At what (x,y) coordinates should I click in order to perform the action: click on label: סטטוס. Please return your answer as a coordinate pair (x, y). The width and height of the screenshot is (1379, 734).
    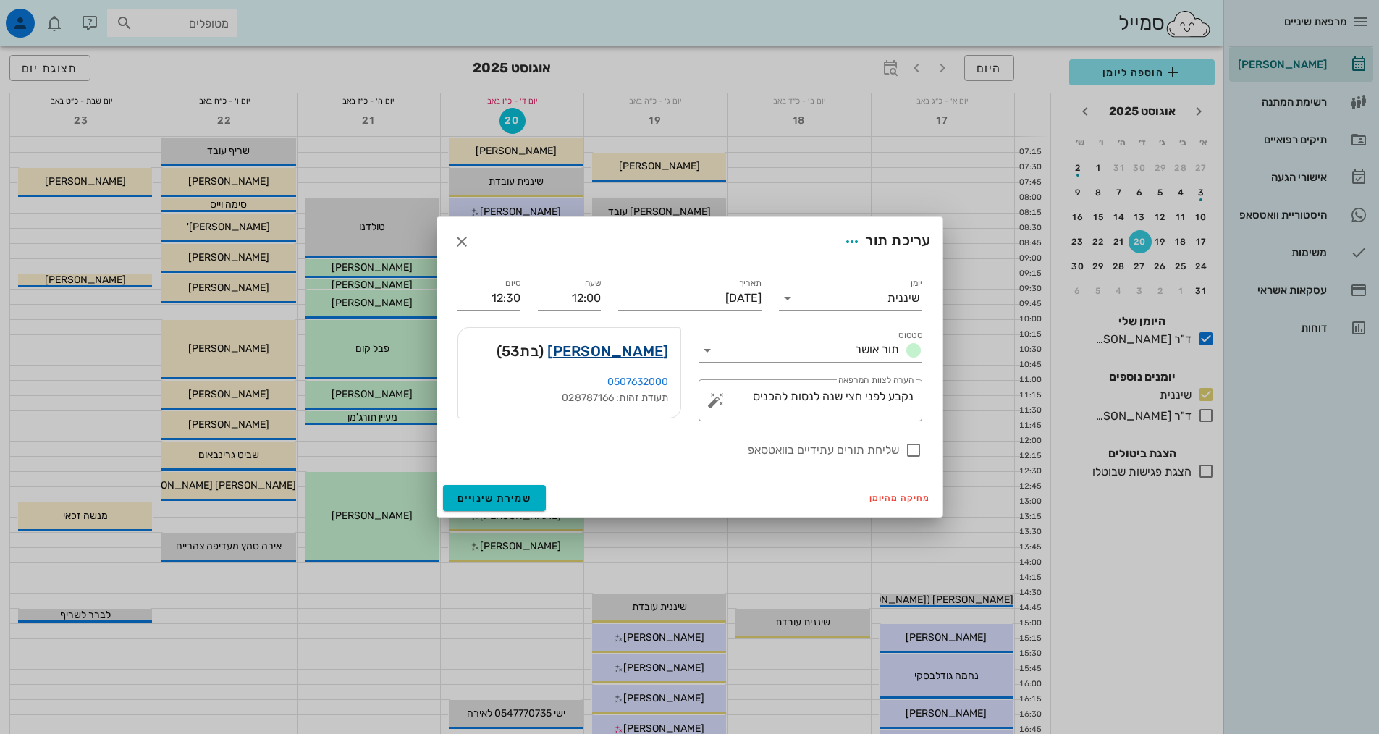
    Looking at the image, I should click on (910, 335).